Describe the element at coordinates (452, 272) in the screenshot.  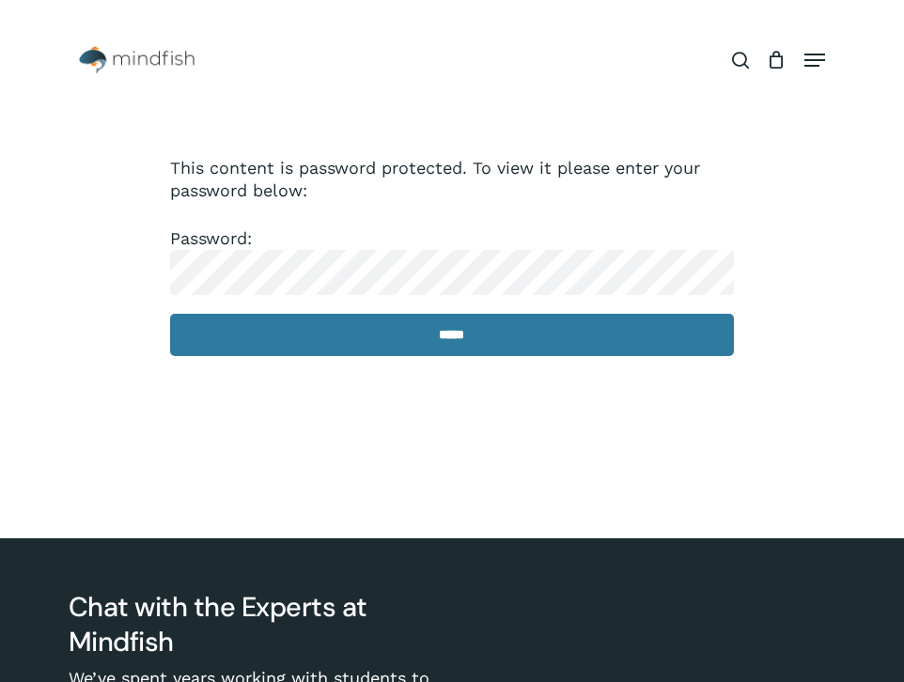
I see `input: Password:` at that location.